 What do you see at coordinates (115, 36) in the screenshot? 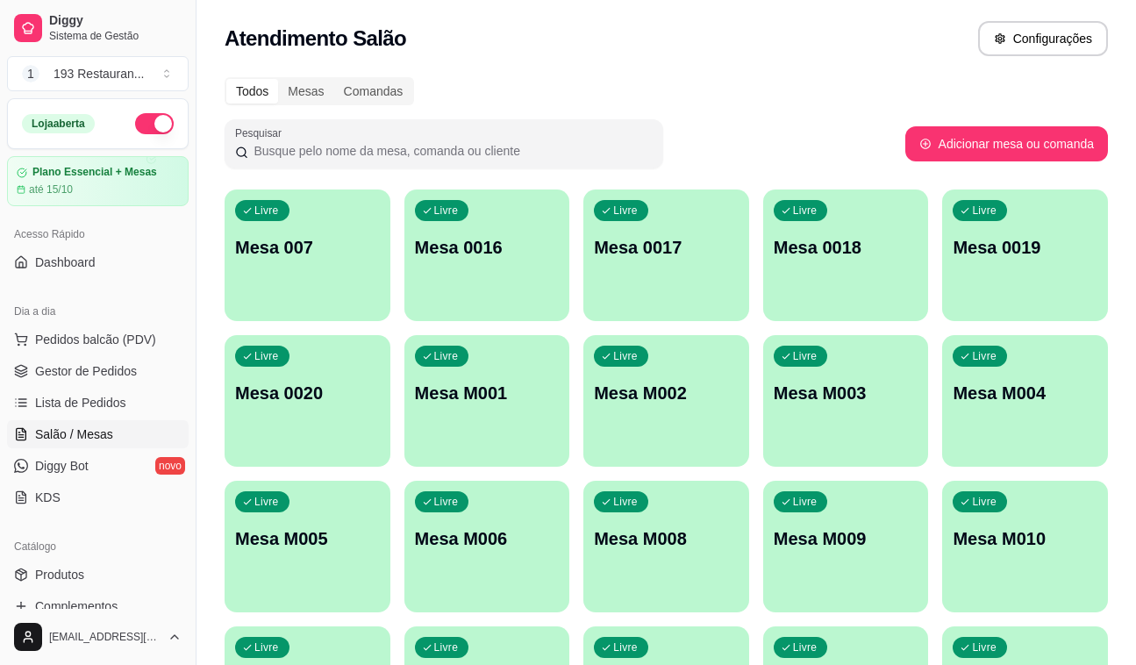
I see `span: Sistema de Gestão` at bounding box center [115, 36].